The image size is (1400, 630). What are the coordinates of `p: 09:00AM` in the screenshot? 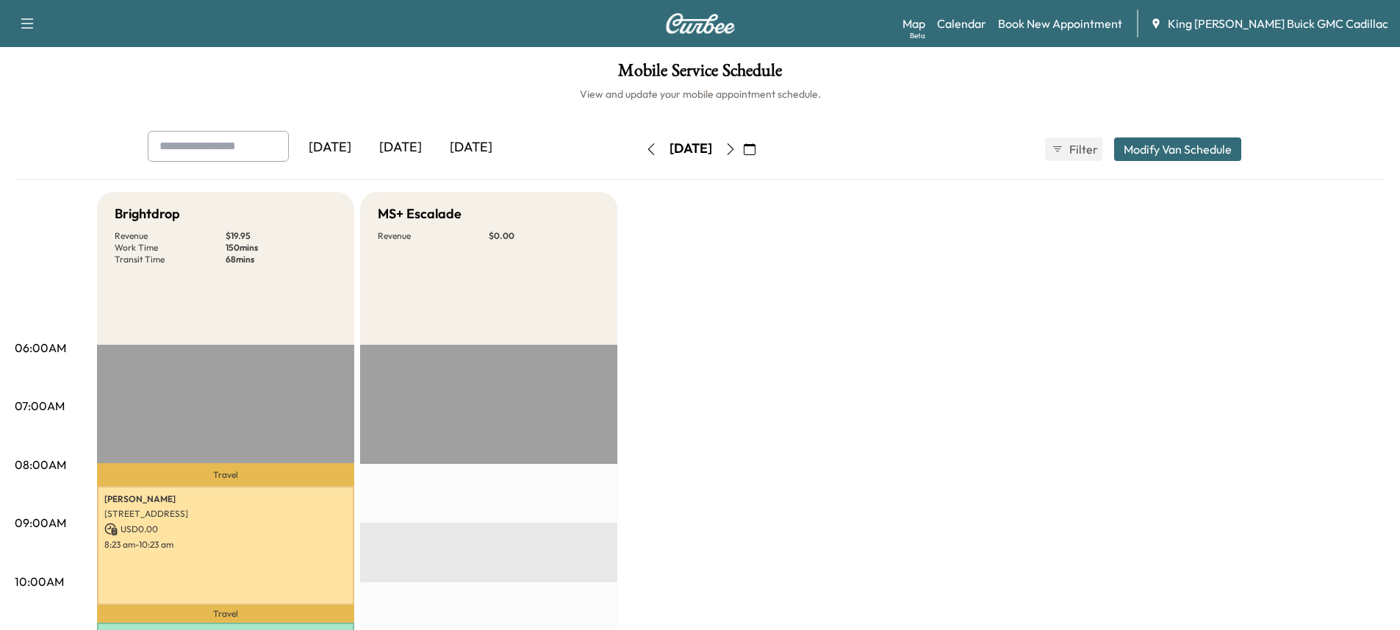 It's located at (40, 522).